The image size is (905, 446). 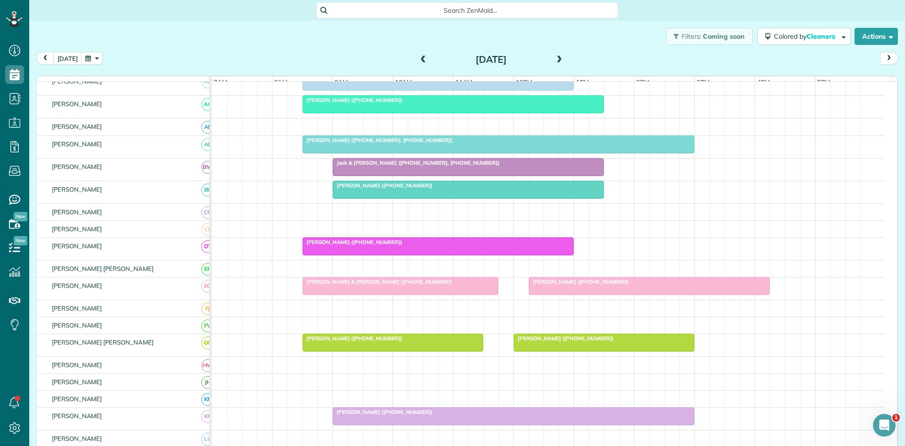 I want to click on span: 11am, so click(x=464, y=82).